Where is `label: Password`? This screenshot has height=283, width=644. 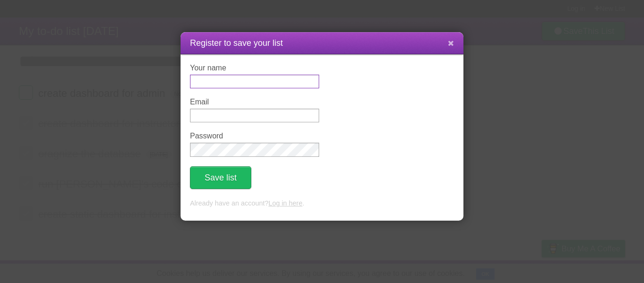 label: Password is located at coordinates (255, 136).